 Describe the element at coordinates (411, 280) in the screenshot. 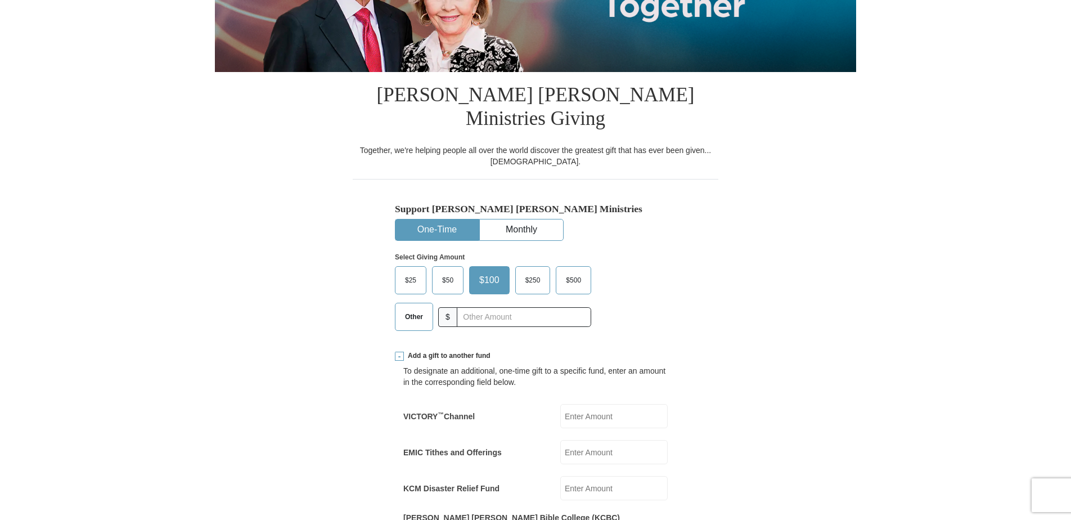

I see `span: $25` at that location.